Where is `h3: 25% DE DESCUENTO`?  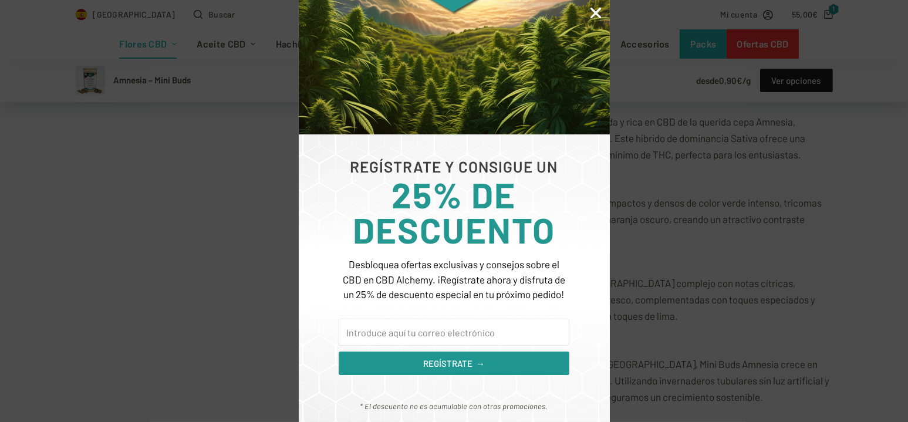
h3: 25% DE DESCUENTO is located at coordinates (454, 212).